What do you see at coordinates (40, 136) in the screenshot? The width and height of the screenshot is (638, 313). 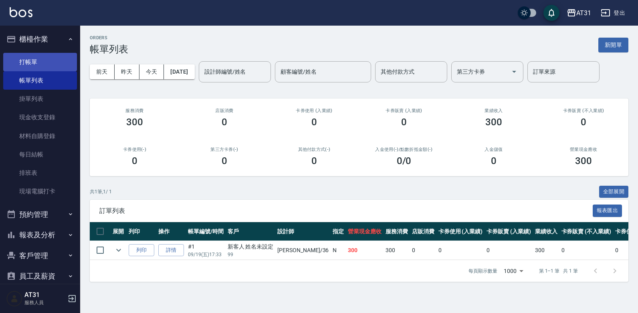 I see `a: 材料自購登錄` at bounding box center [40, 136].